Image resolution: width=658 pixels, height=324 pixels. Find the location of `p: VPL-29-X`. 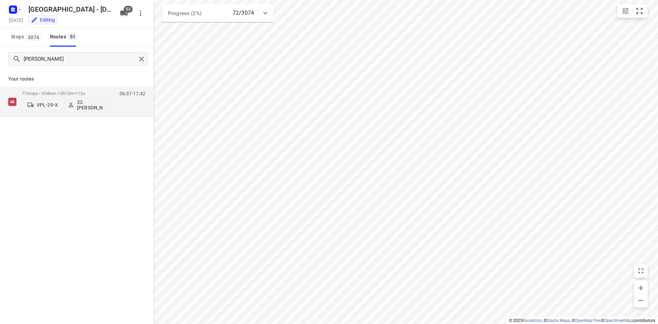

p: VPL-29-X is located at coordinates (47, 105).